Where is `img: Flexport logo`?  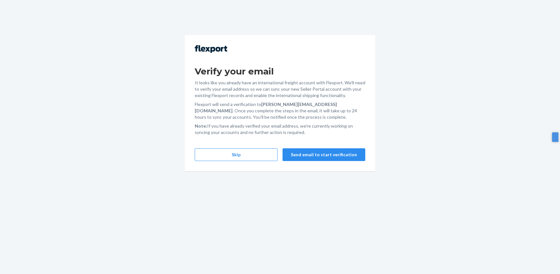
img: Flexport logo is located at coordinates (211, 49).